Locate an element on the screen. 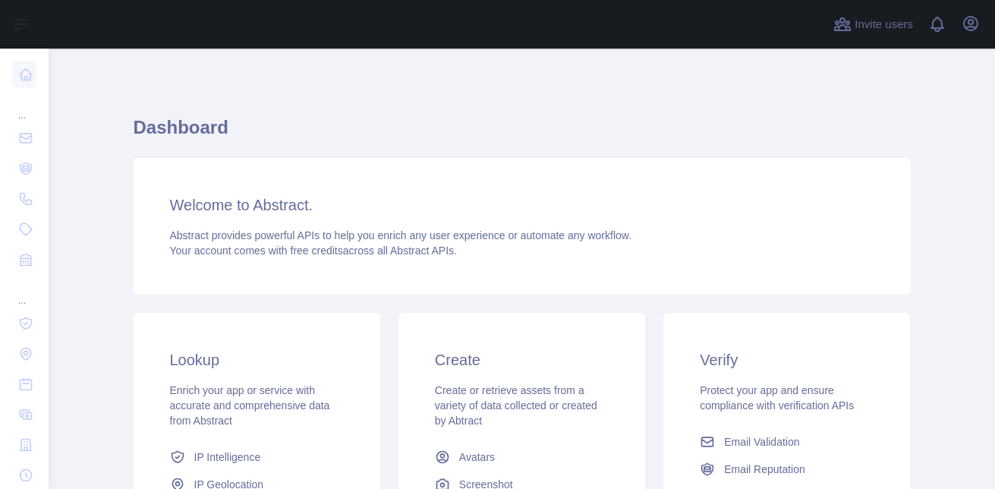 The width and height of the screenshot is (995, 489). h3: Verify is located at coordinates (786, 360).